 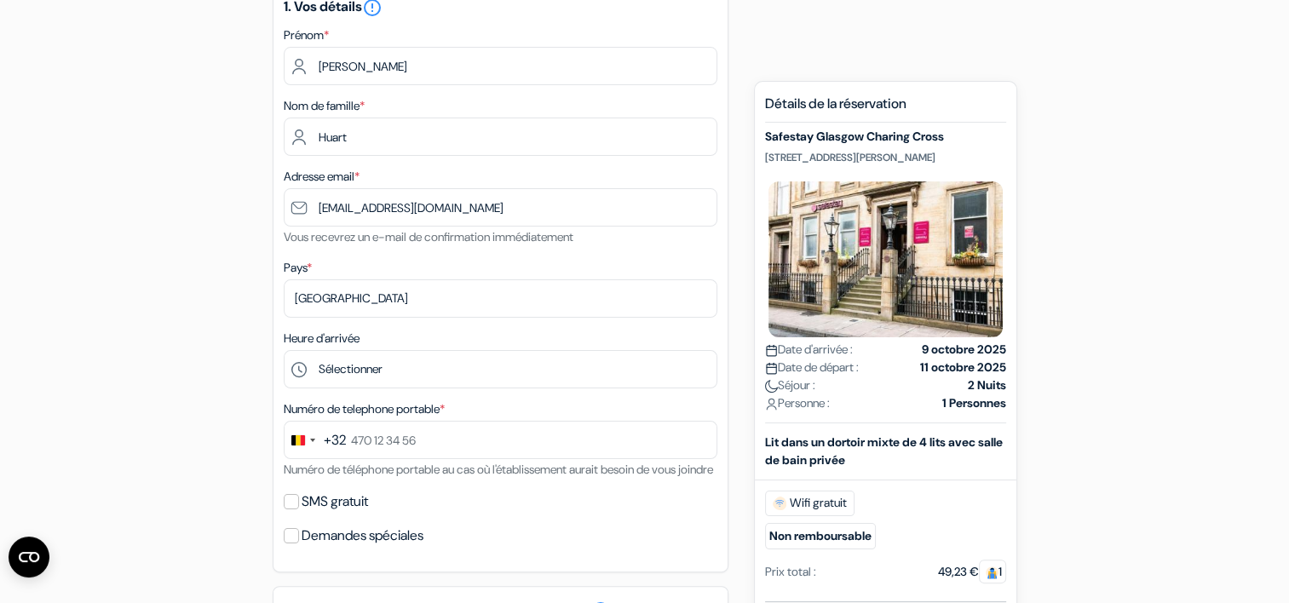 I want to click on small: Vous recevrez un e-mail de confirmation immédiatement, so click(x=428, y=237).